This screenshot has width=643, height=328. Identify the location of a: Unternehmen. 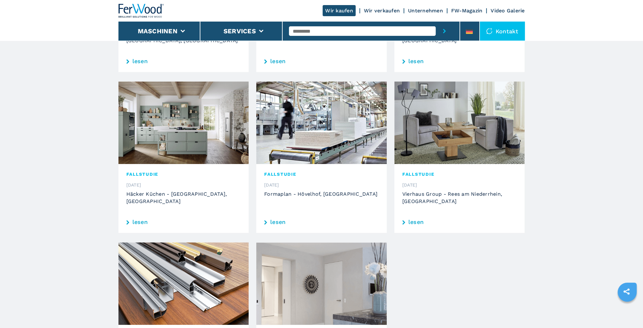
(425, 10).